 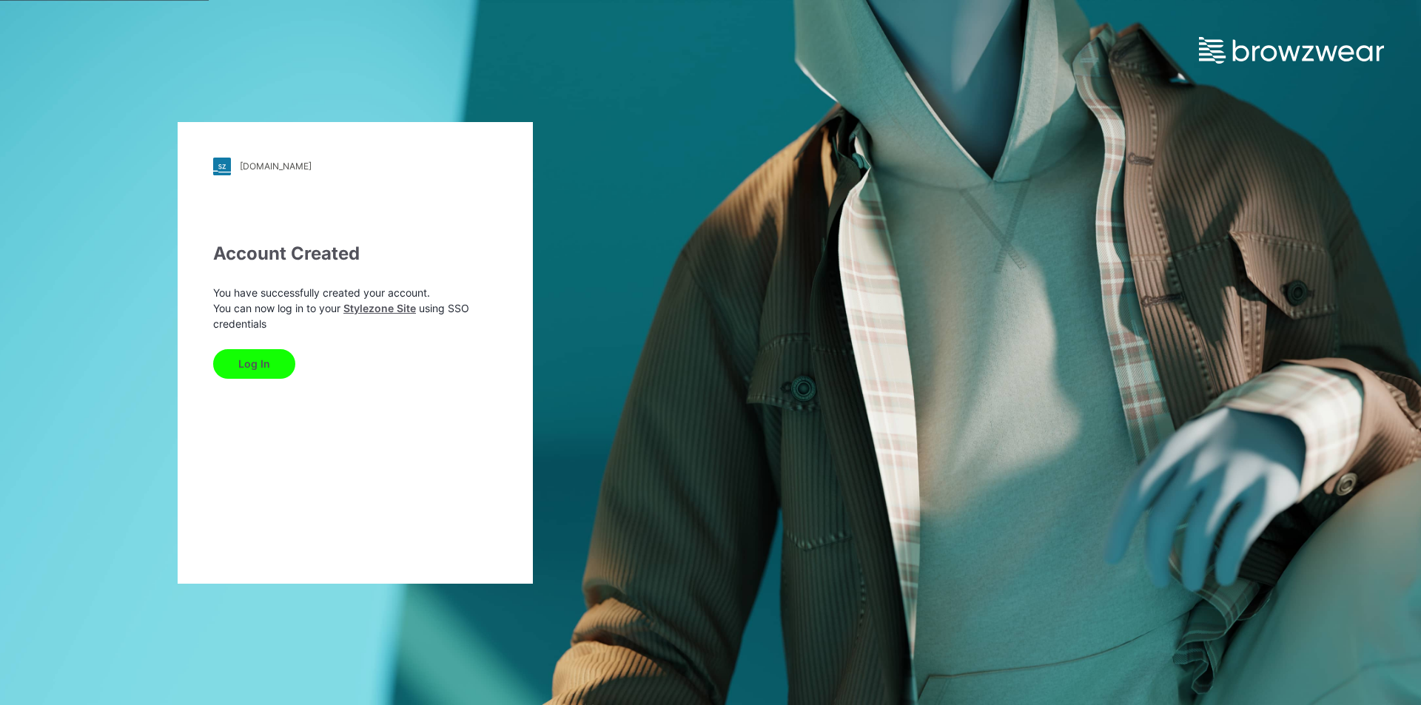 What do you see at coordinates (222, 166) in the screenshot?
I see `img: stylezone-logo.562084cfcfab977791bfbf7441f1a819.svg` at bounding box center [222, 166].